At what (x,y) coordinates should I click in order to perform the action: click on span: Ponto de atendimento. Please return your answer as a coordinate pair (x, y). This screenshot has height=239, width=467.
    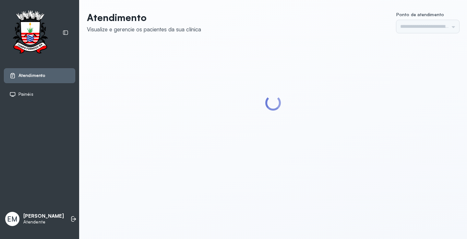
    Looking at the image, I should click on (420, 14).